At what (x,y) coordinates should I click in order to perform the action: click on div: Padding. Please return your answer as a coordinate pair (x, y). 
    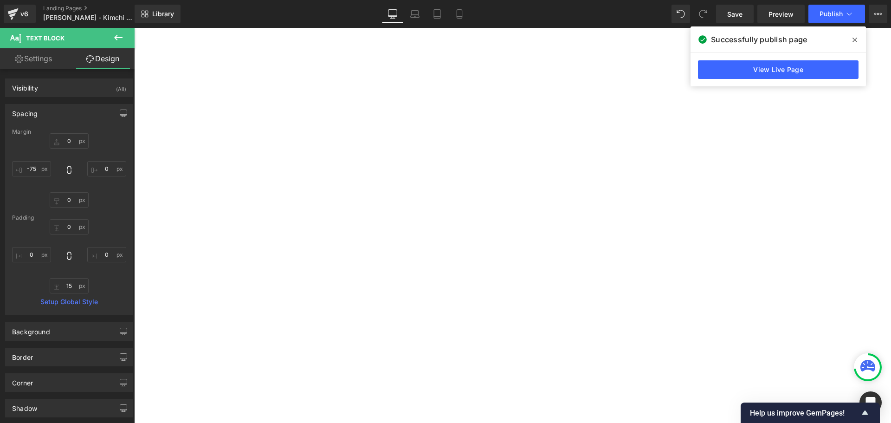
    Looking at the image, I should click on (69, 218).